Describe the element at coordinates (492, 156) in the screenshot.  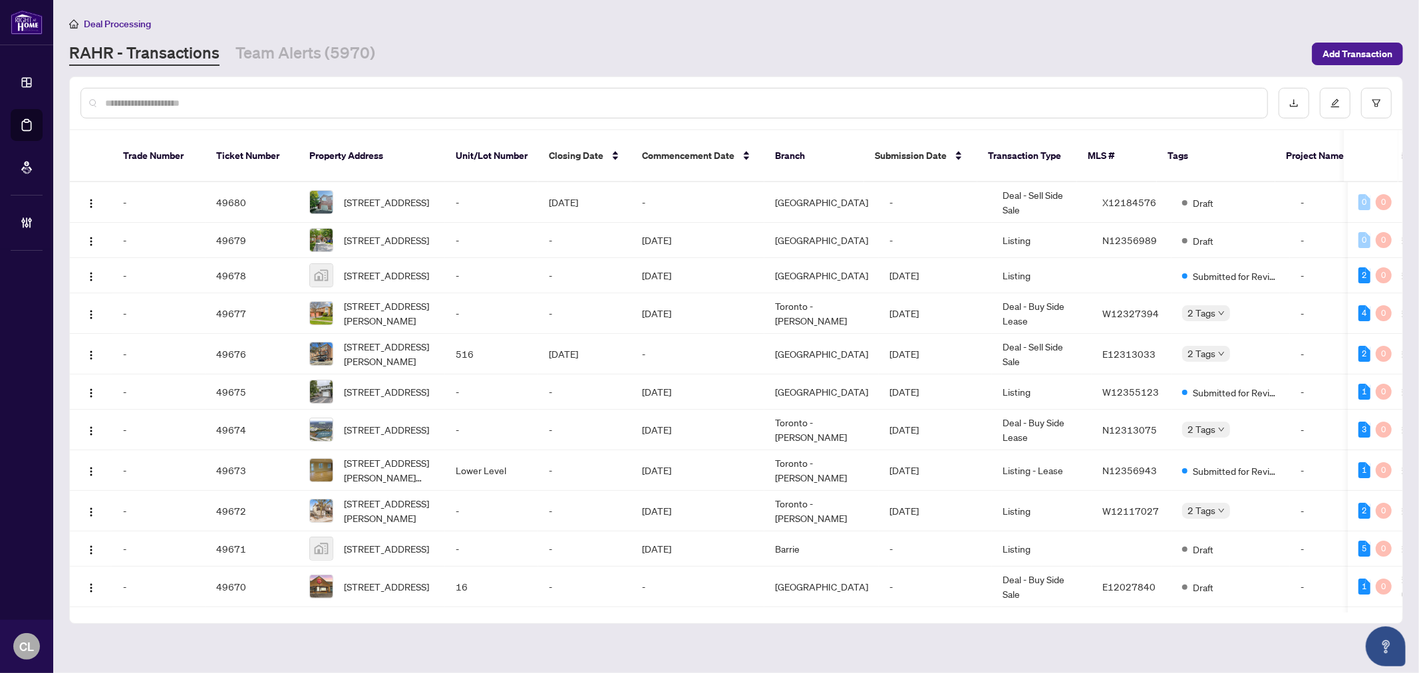
I see `th: Unit/Lot Number` at that location.